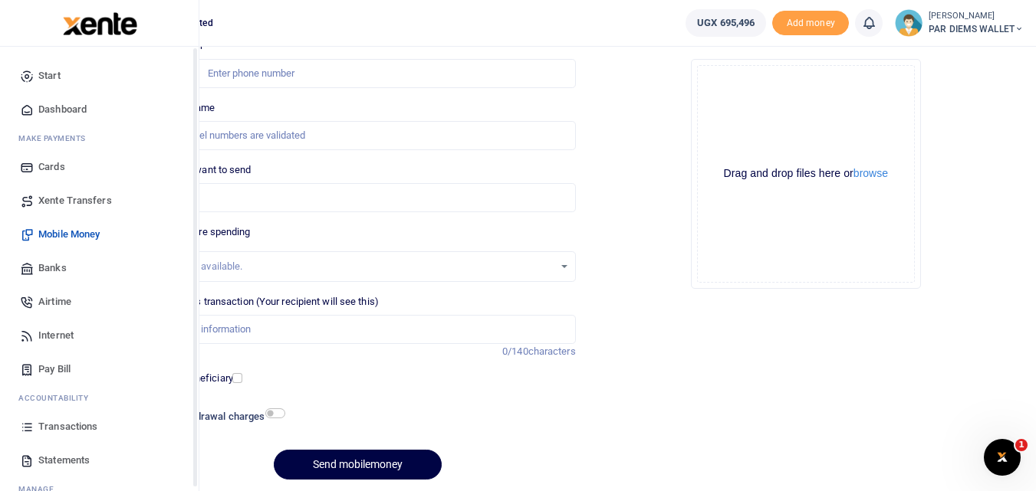 Image resolution: width=1036 pixels, height=491 pixels. Describe the element at coordinates (56, 138) in the screenshot. I see `span: ake Payments` at that location.